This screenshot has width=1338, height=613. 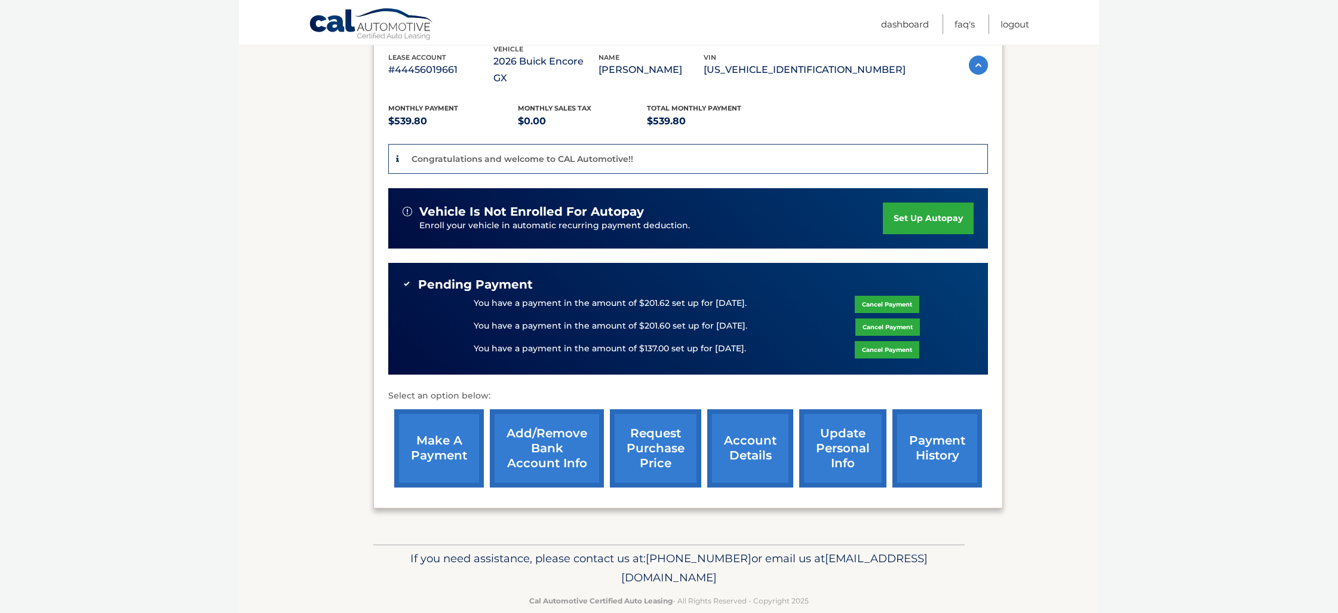 What do you see at coordinates (750, 448) in the screenshot?
I see `a: account details` at bounding box center [750, 448].